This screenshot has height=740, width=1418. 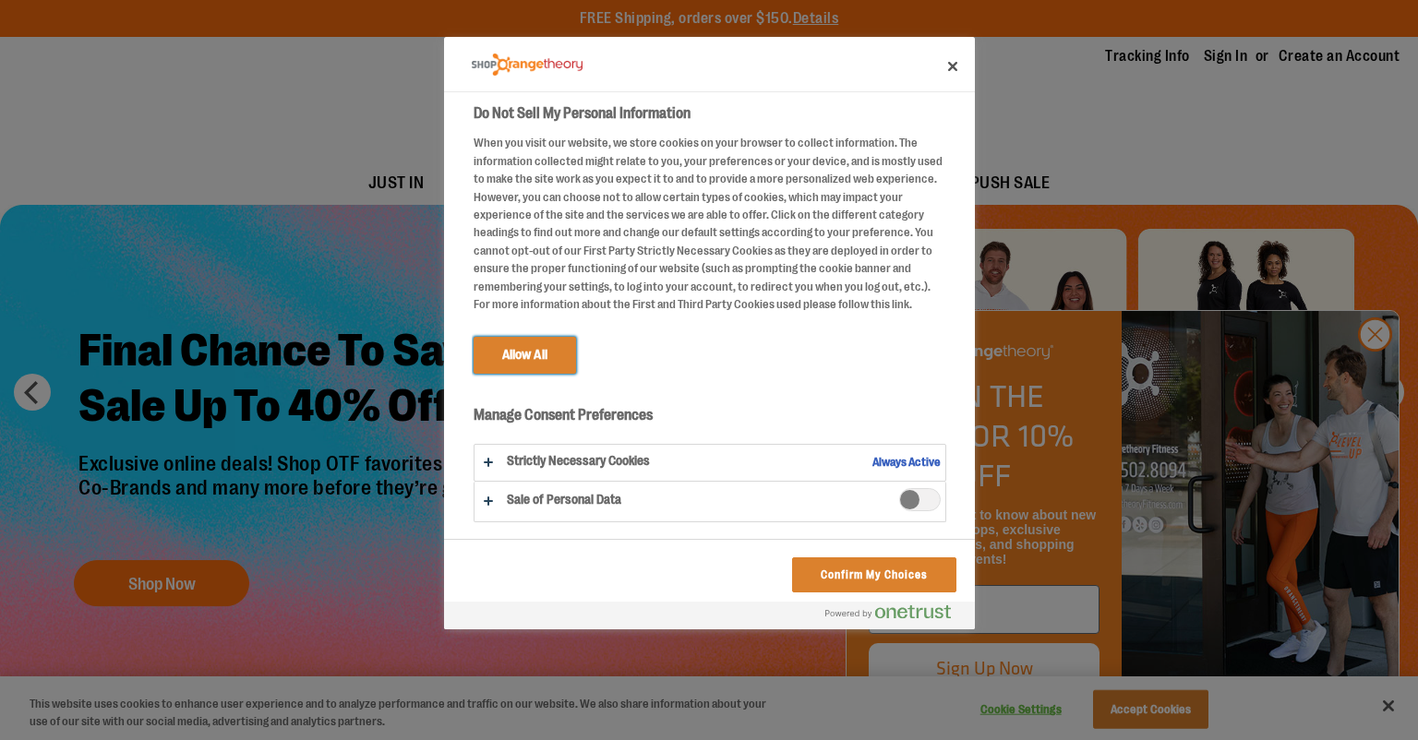 What do you see at coordinates (527, 65) in the screenshot?
I see `div: Company Logo` at bounding box center [527, 65].